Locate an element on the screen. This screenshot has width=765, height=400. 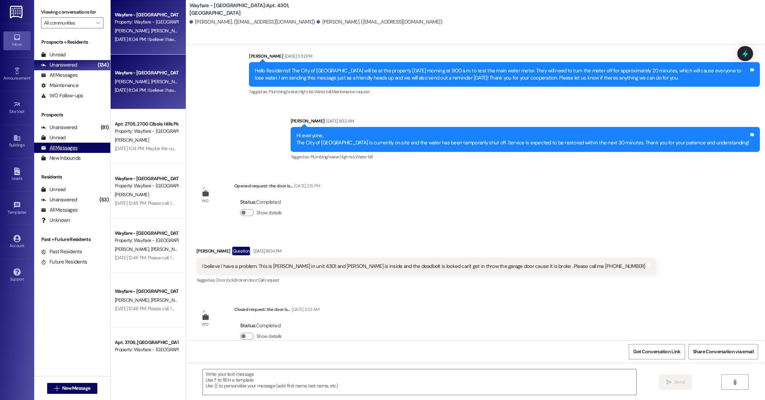
a: Leads is located at coordinates (17, 175).